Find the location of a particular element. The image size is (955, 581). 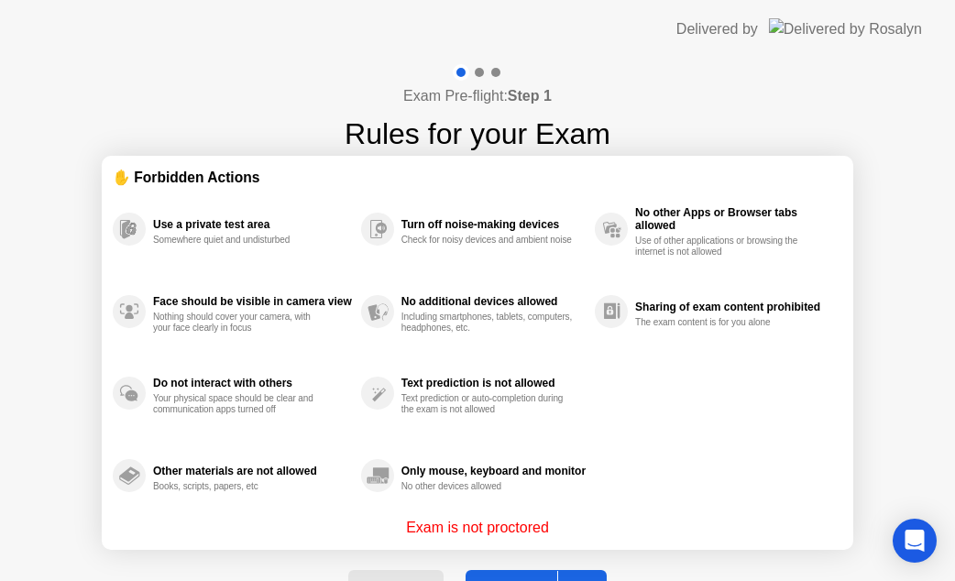

div: Somewhere quiet and undisturbed is located at coordinates (239, 240).